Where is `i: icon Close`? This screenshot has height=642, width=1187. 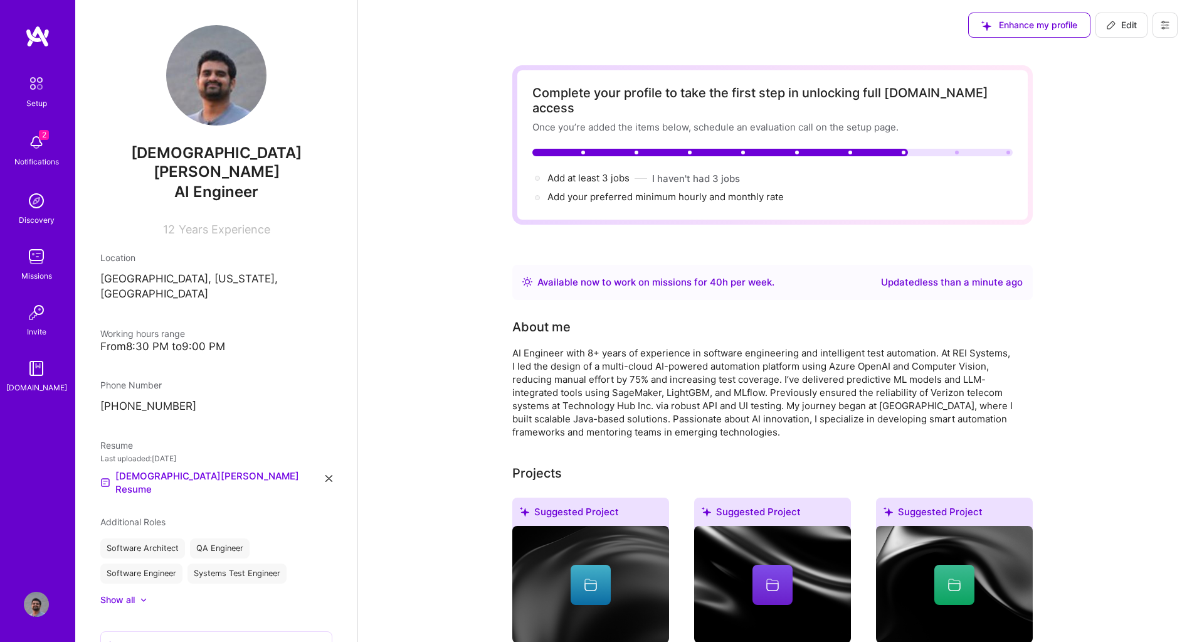 i: icon Close is located at coordinates (329, 478).